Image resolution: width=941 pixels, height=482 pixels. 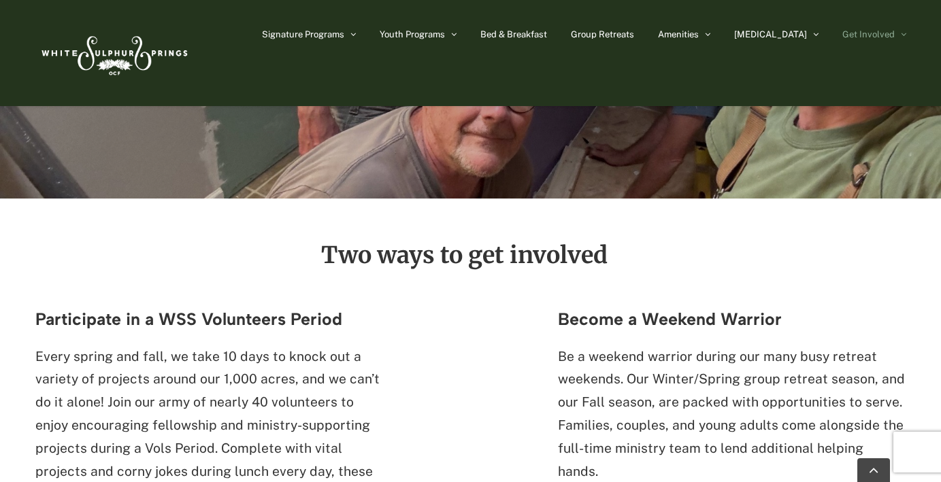 What do you see at coordinates (412, 34) in the screenshot?
I see `span: Youth Programs` at bounding box center [412, 34].